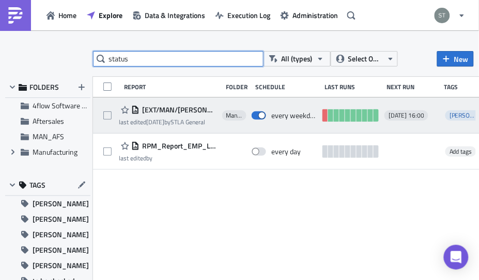 This screenshot has width=479, height=280. I want to click on span: 4flow Software KAM, so click(64, 105).